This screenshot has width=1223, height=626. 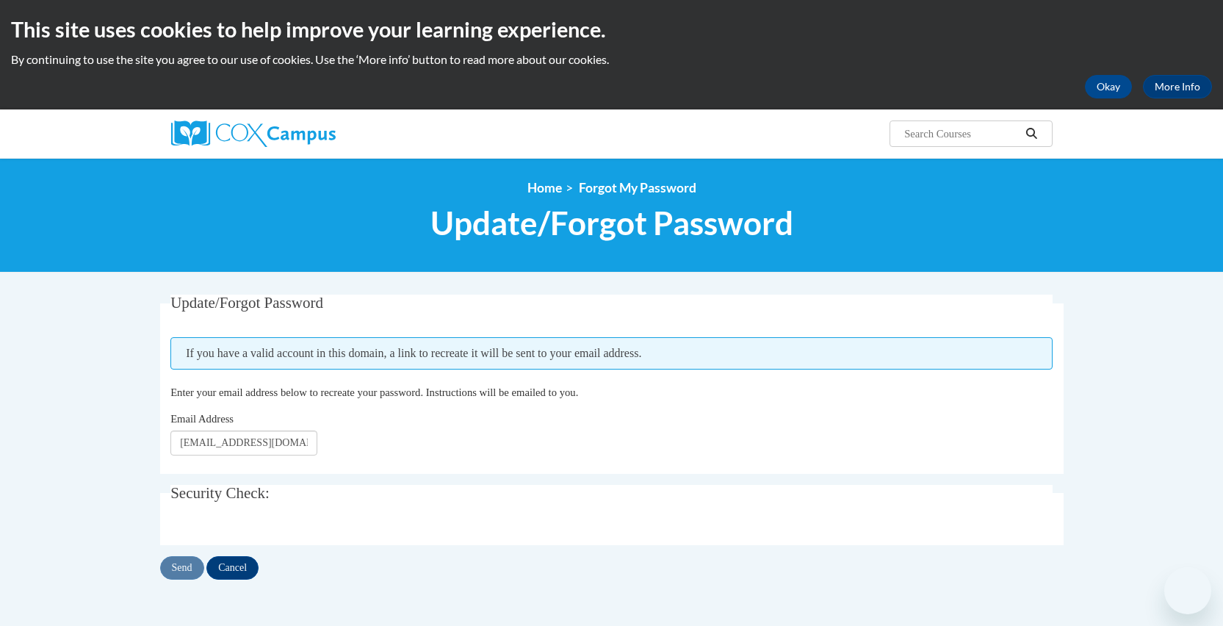 I want to click on span: Security Check:, so click(x=220, y=493).